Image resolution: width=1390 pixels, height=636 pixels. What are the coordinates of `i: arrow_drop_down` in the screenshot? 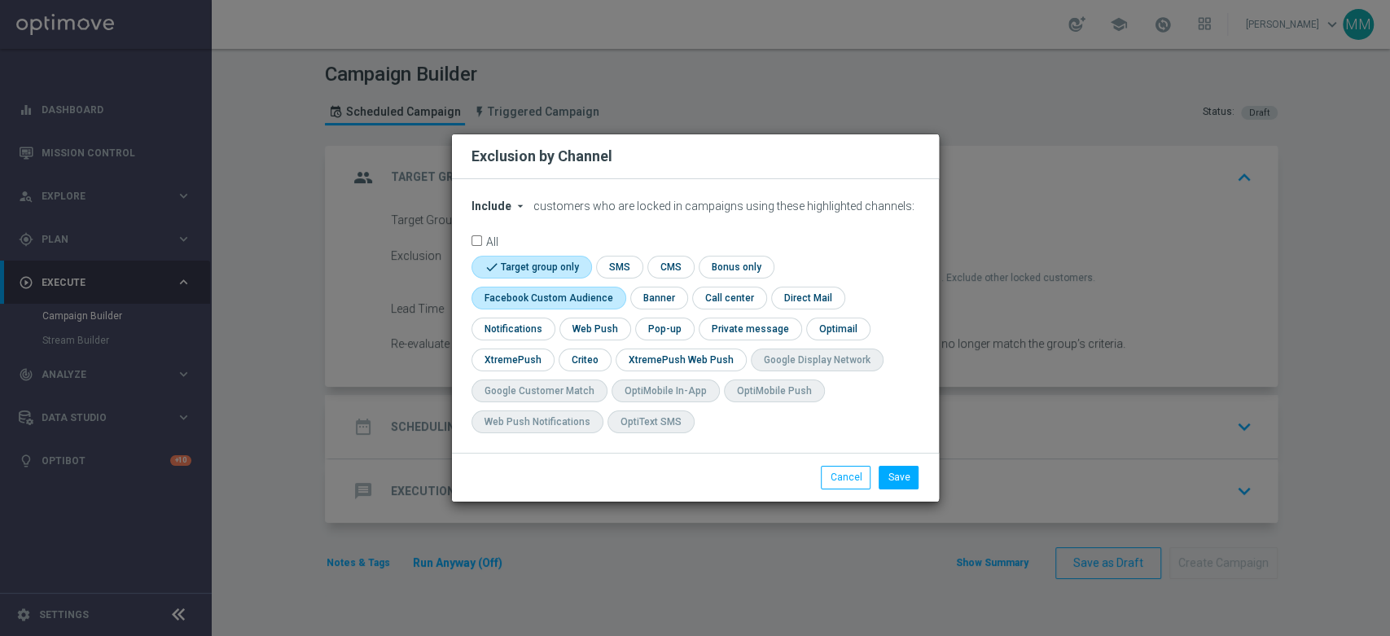 It's located at (520, 206).